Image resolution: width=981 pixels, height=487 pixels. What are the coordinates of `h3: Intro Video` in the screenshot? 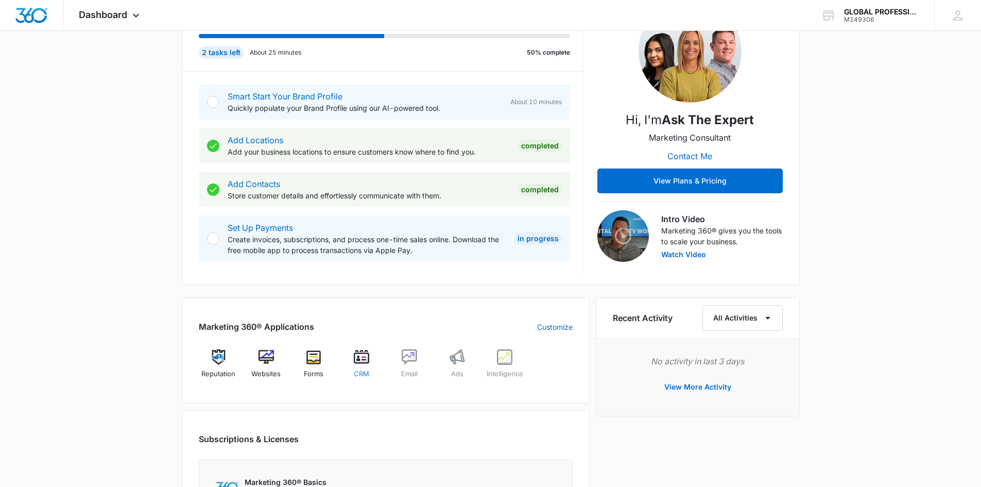 It's located at (722, 219).